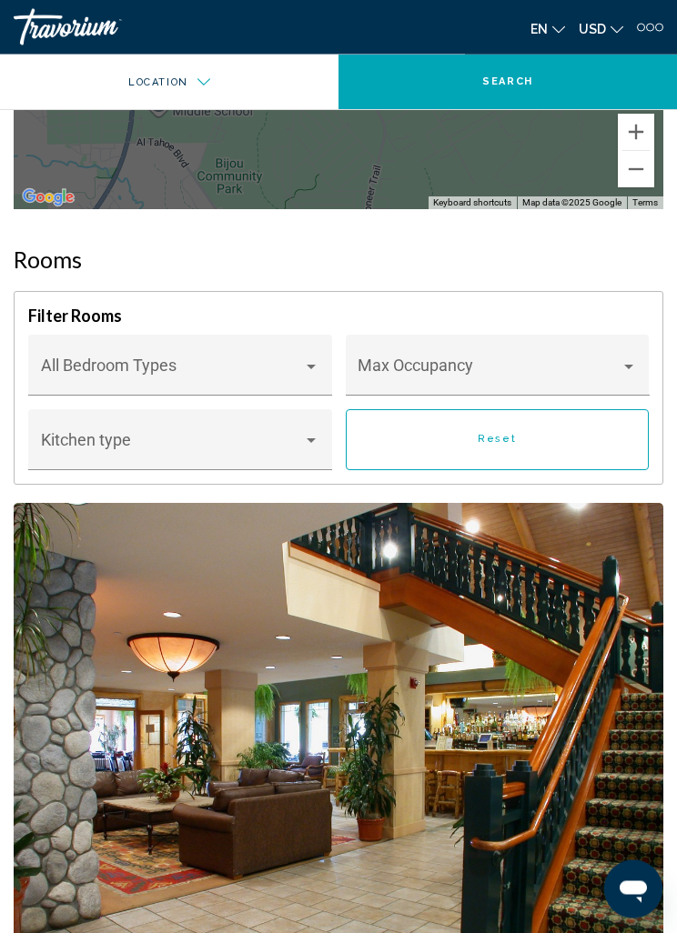 This screenshot has height=933, width=677. I want to click on span: Reset, so click(497, 439).